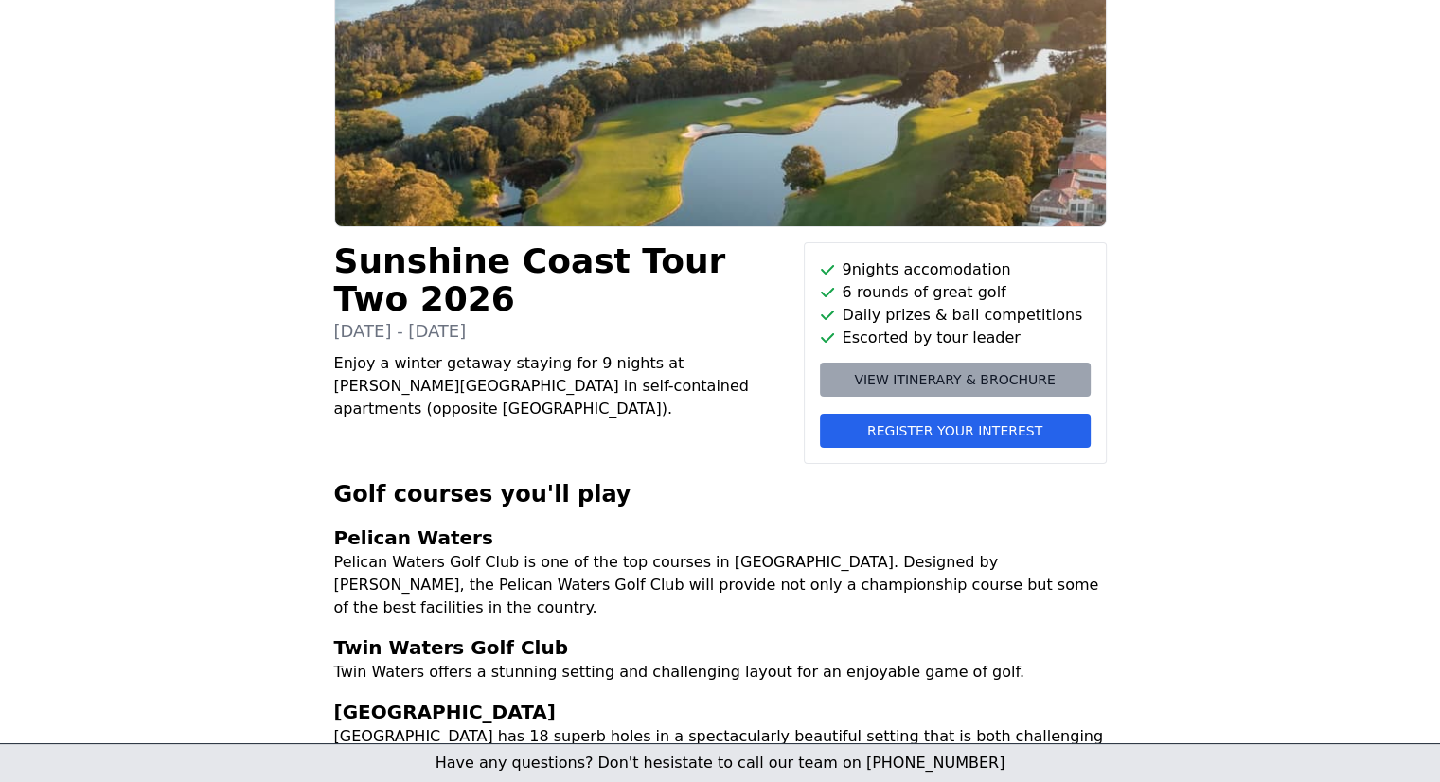  I want to click on h3: Twin Waters Golf Club, so click(721, 648).